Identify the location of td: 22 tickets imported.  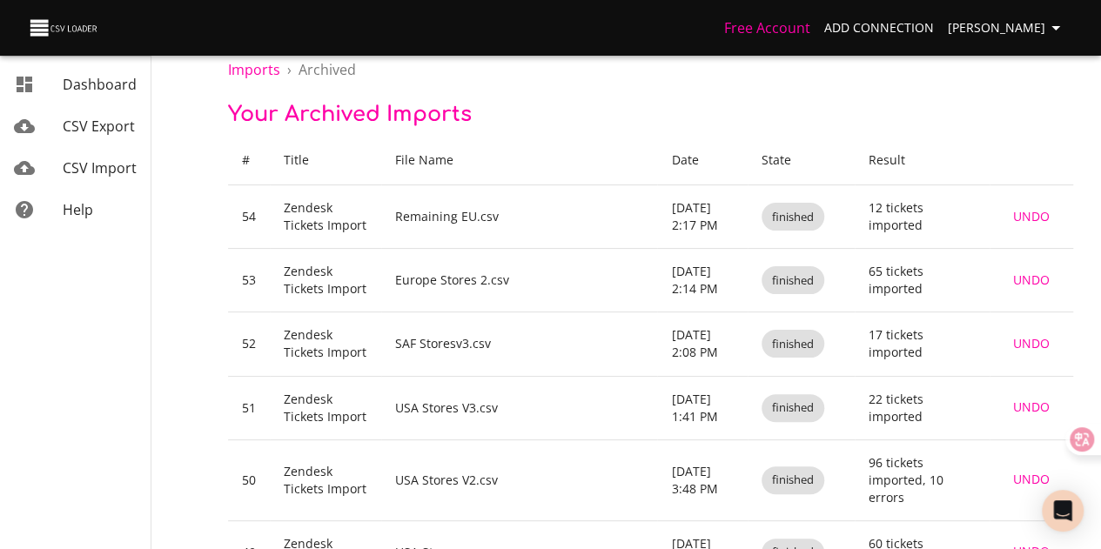
(921, 407).